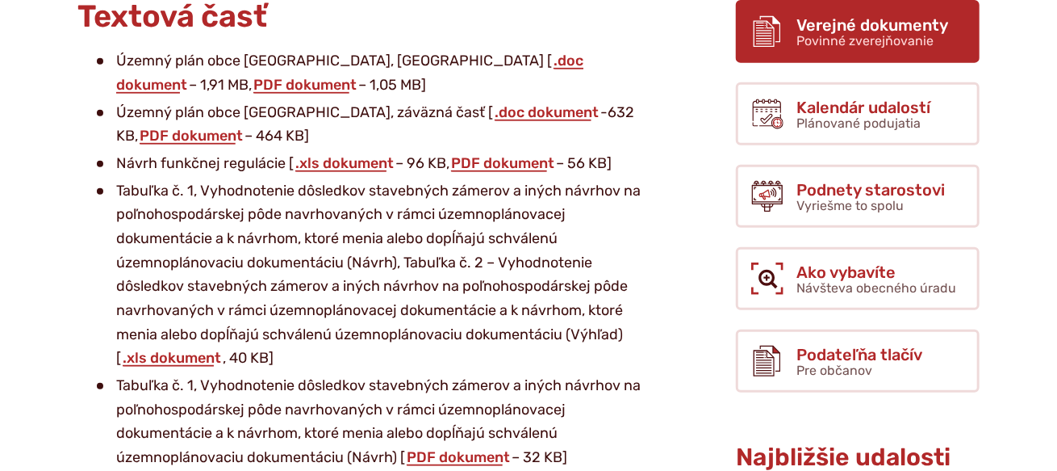 This screenshot has width=1057, height=471. Describe the element at coordinates (859, 123) in the screenshot. I see `span: Plánované podujatia` at that location.